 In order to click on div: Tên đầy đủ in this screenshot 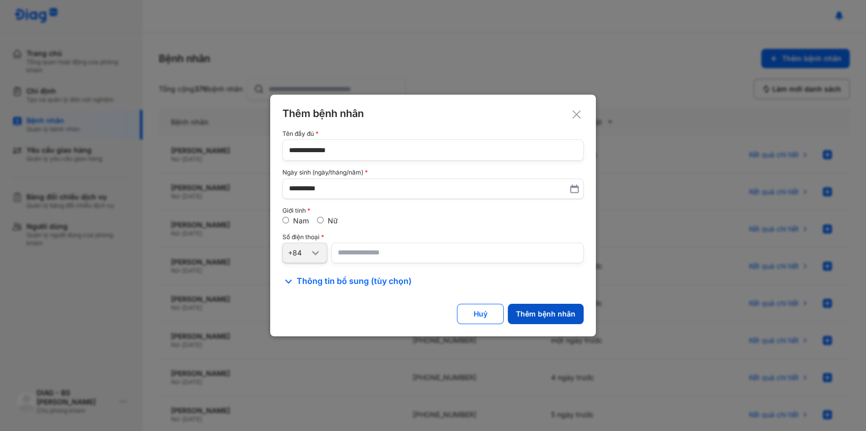, I will do `click(433, 134)`.